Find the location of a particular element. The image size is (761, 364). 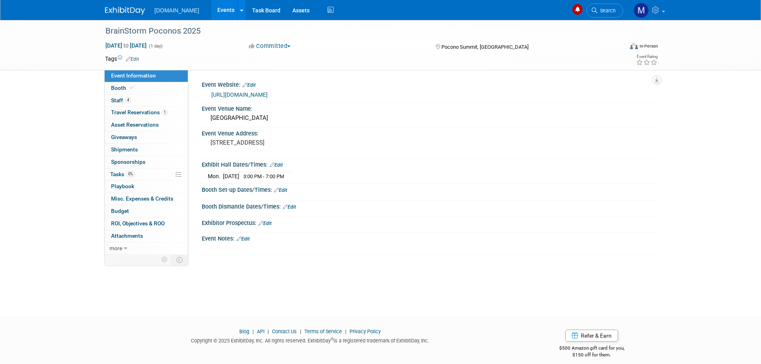

span: Shipments is located at coordinates (124, 149).